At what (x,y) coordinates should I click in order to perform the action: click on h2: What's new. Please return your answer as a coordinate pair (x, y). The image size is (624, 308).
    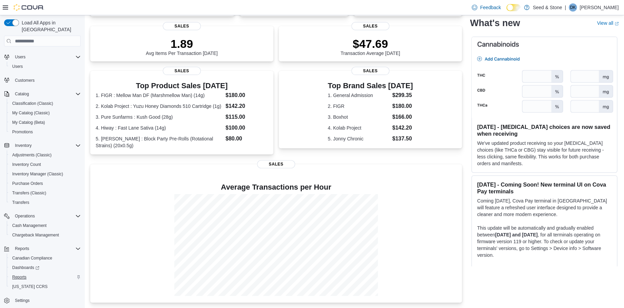
    Looking at the image, I should click on (495, 23).